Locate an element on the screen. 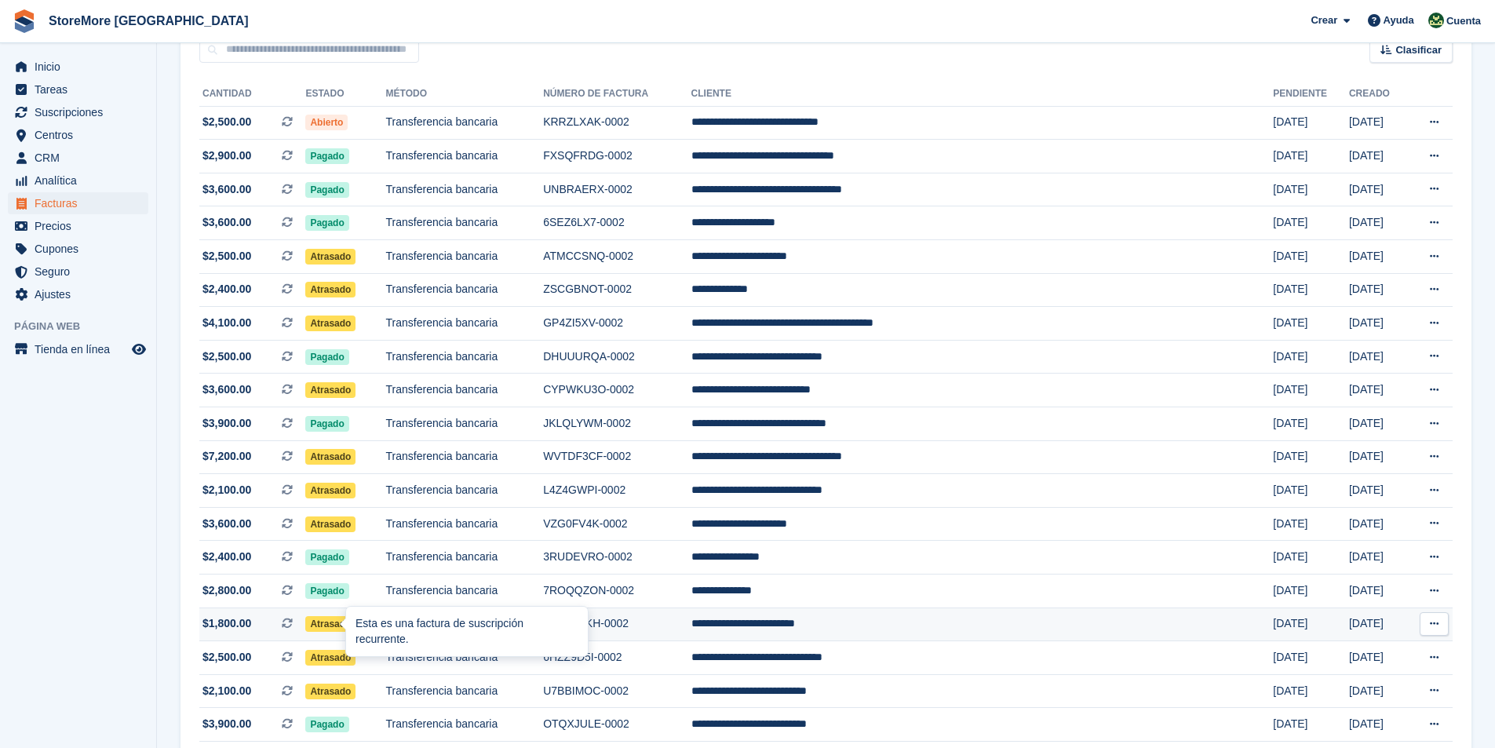 The image size is (1495, 748). span: $1,800.00 is located at coordinates (227, 623).